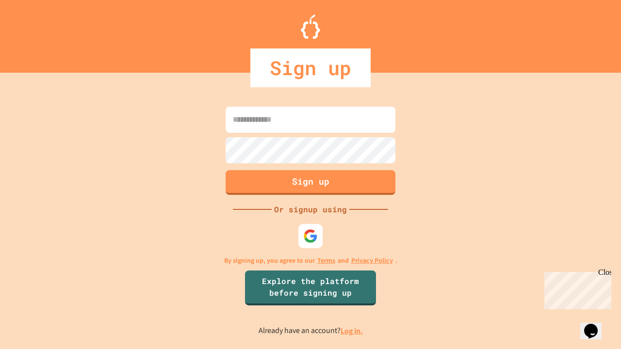  What do you see at coordinates (310, 27) in the screenshot?
I see `img: Logo.svg` at bounding box center [310, 27].